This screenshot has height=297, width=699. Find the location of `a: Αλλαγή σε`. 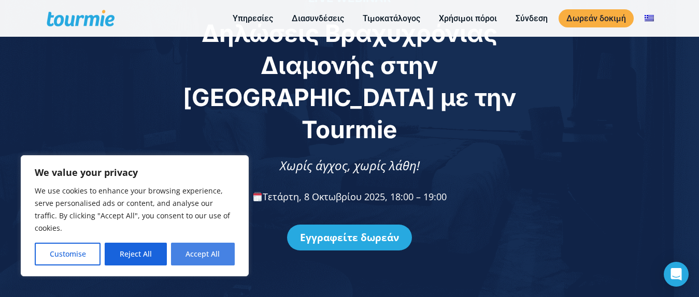

a: Αλλαγή σε is located at coordinates (649, 18).